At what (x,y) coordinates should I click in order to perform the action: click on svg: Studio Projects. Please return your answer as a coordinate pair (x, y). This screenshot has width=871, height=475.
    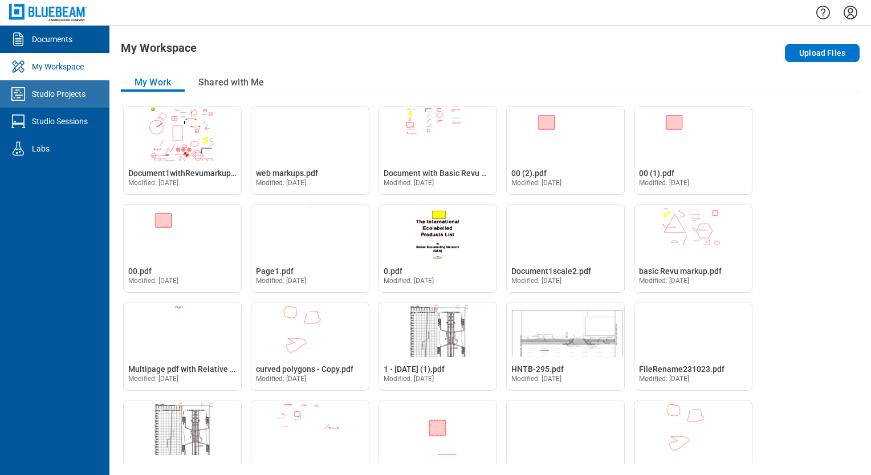
    Looking at the image, I should click on (18, 94).